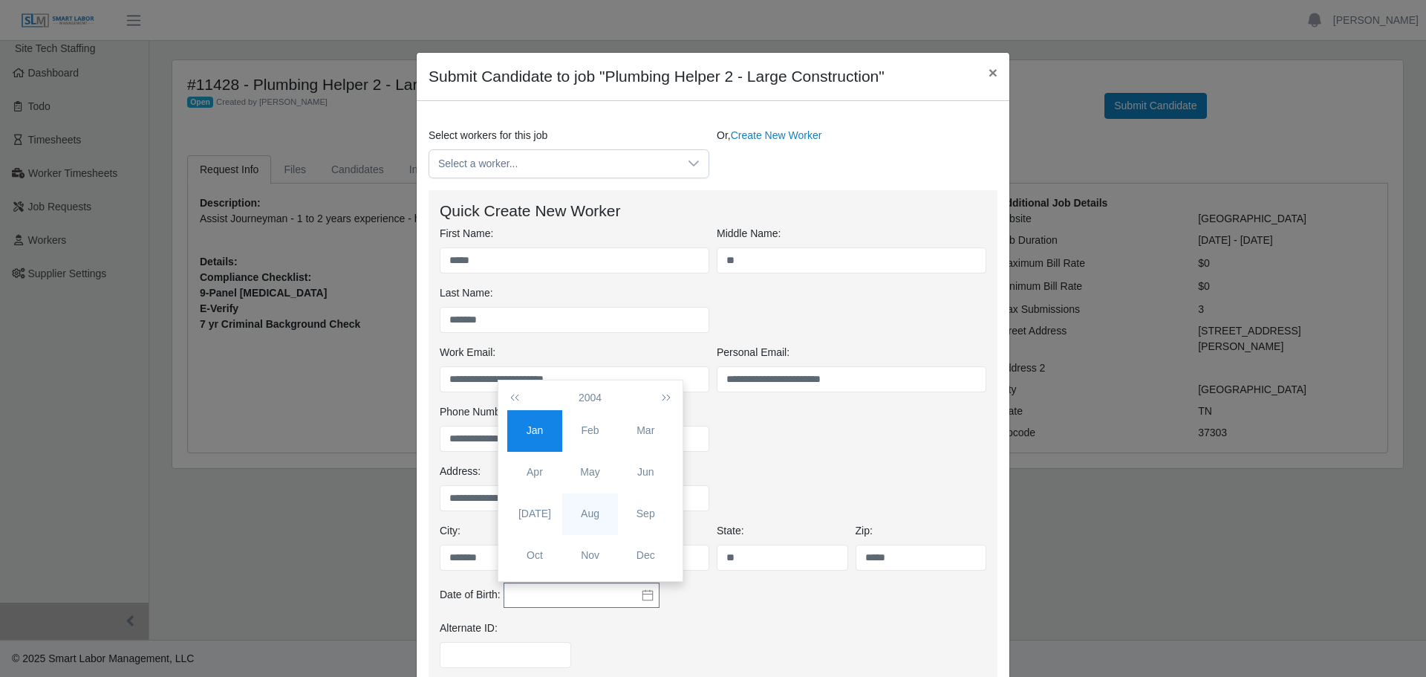 The height and width of the screenshot is (677, 1426). What do you see at coordinates (590, 513) in the screenshot?
I see `div: Aug` at bounding box center [590, 513].